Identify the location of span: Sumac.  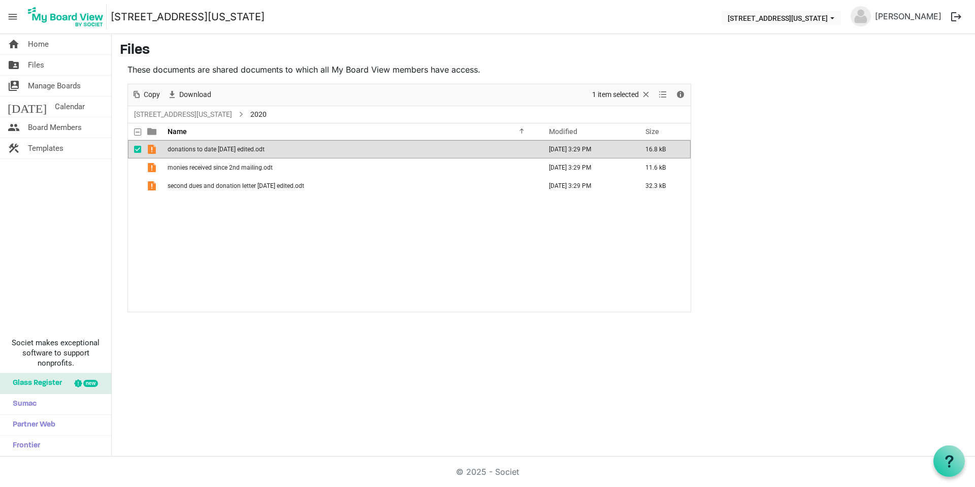
(22, 404).